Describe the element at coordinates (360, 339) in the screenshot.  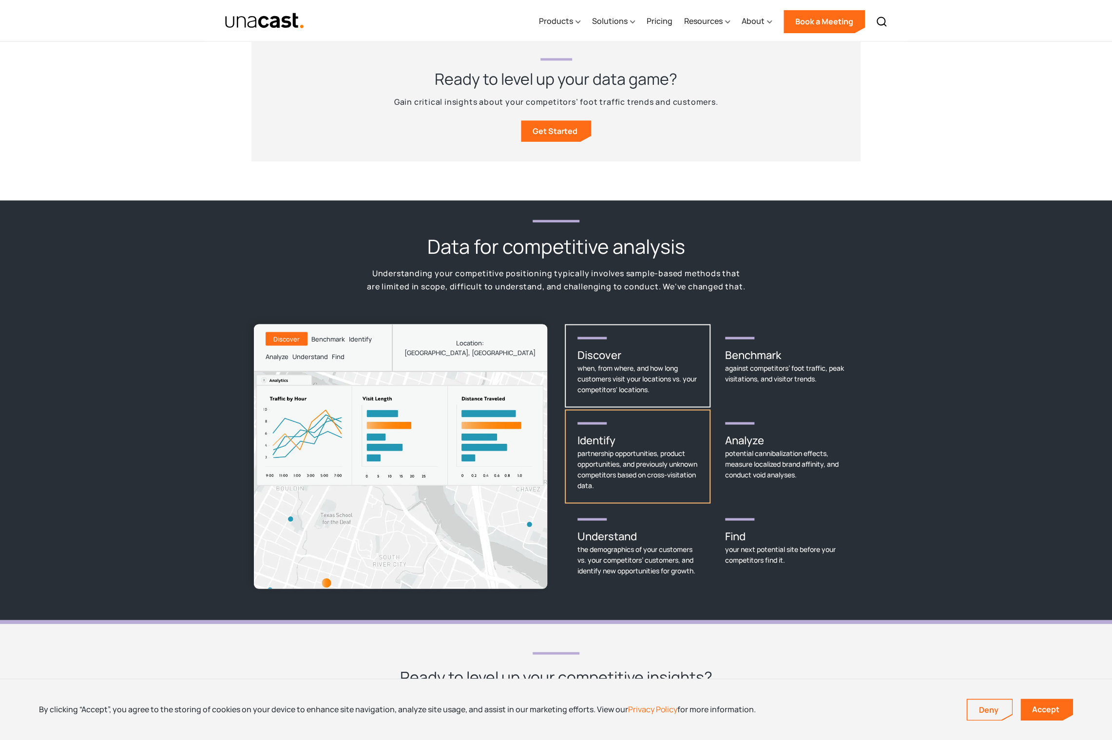
I see `a: Identify` at that location.